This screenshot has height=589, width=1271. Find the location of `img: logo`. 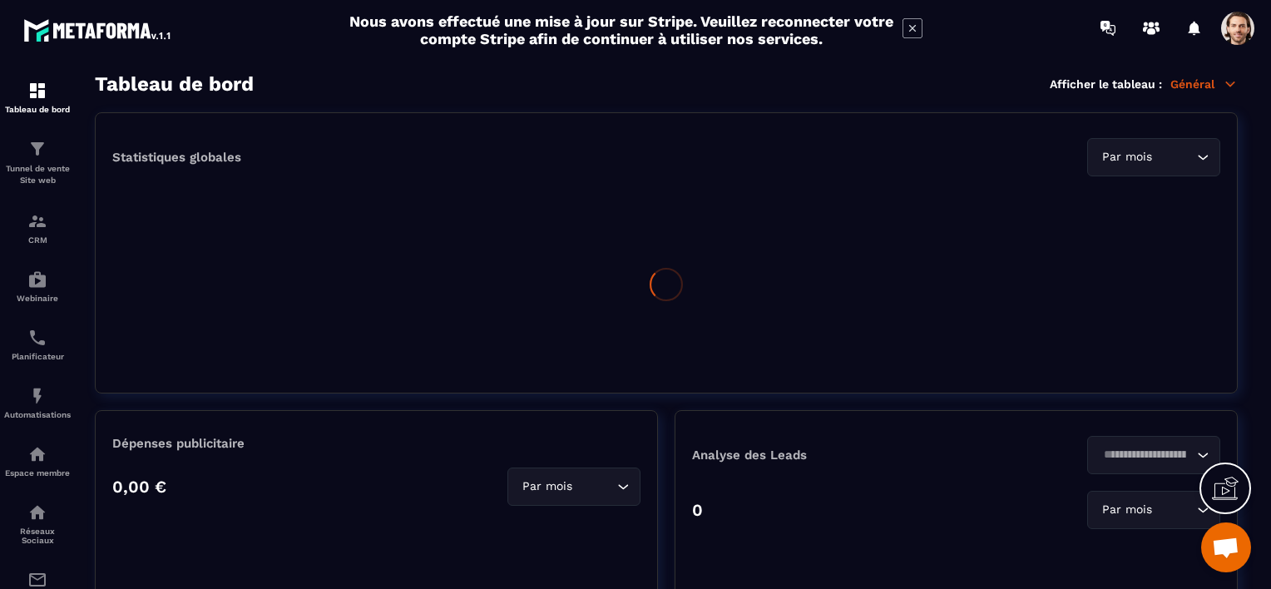

img: logo is located at coordinates (98, 30).